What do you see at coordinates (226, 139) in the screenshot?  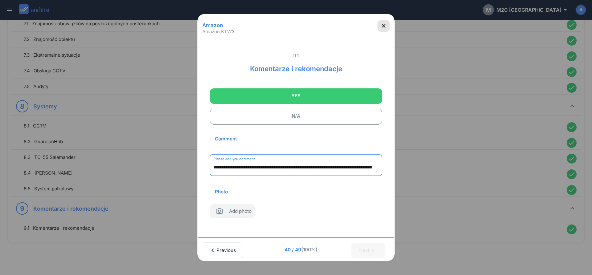 I see `h2: Comment` at bounding box center [226, 139].